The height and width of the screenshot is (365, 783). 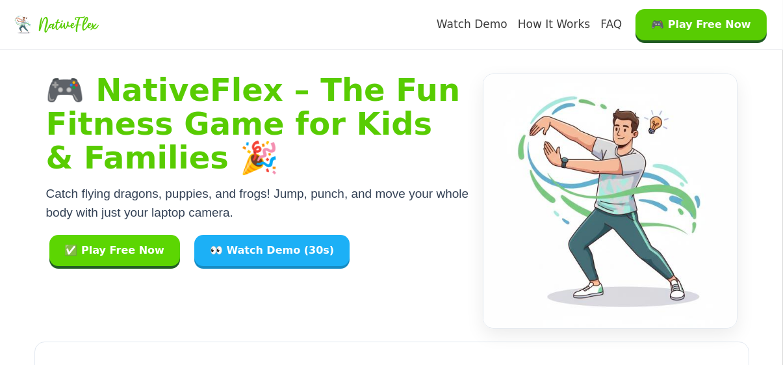 What do you see at coordinates (258, 203) in the screenshot?
I see `p: Catch flying dragons, puppies, and frogs! Jump, punch, and move your whole body with just your la...` at bounding box center [258, 203].